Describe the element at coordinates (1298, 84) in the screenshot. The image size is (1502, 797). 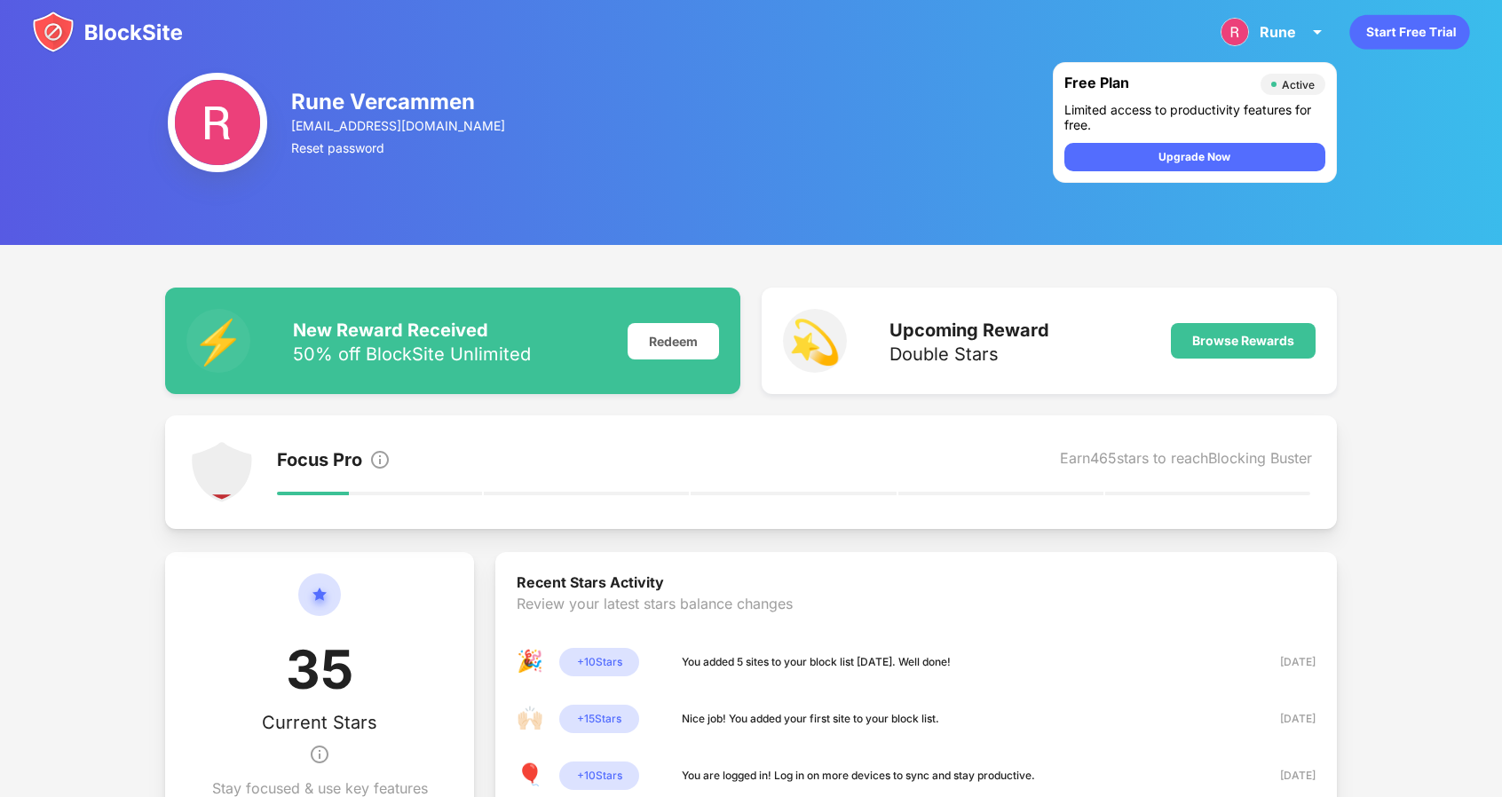
I see `div: Active` at that location.